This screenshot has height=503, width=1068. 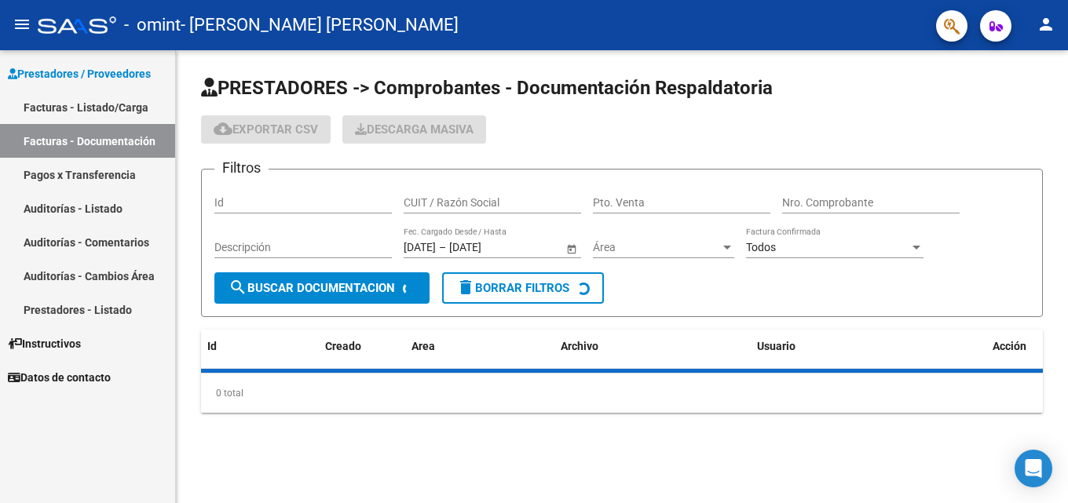 What do you see at coordinates (241, 168) in the screenshot?
I see `h3: Filtros` at bounding box center [241, 168].